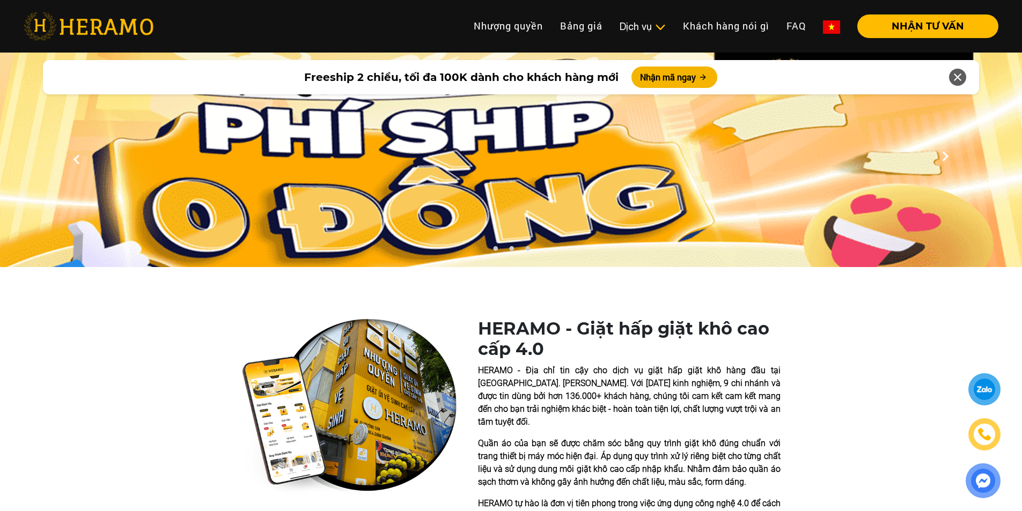 The image size is (1022, 511). Describe the element at coordinates (928, 26) in the screenshot. I see `button: NHẬN TƯ VẤN` at that location.